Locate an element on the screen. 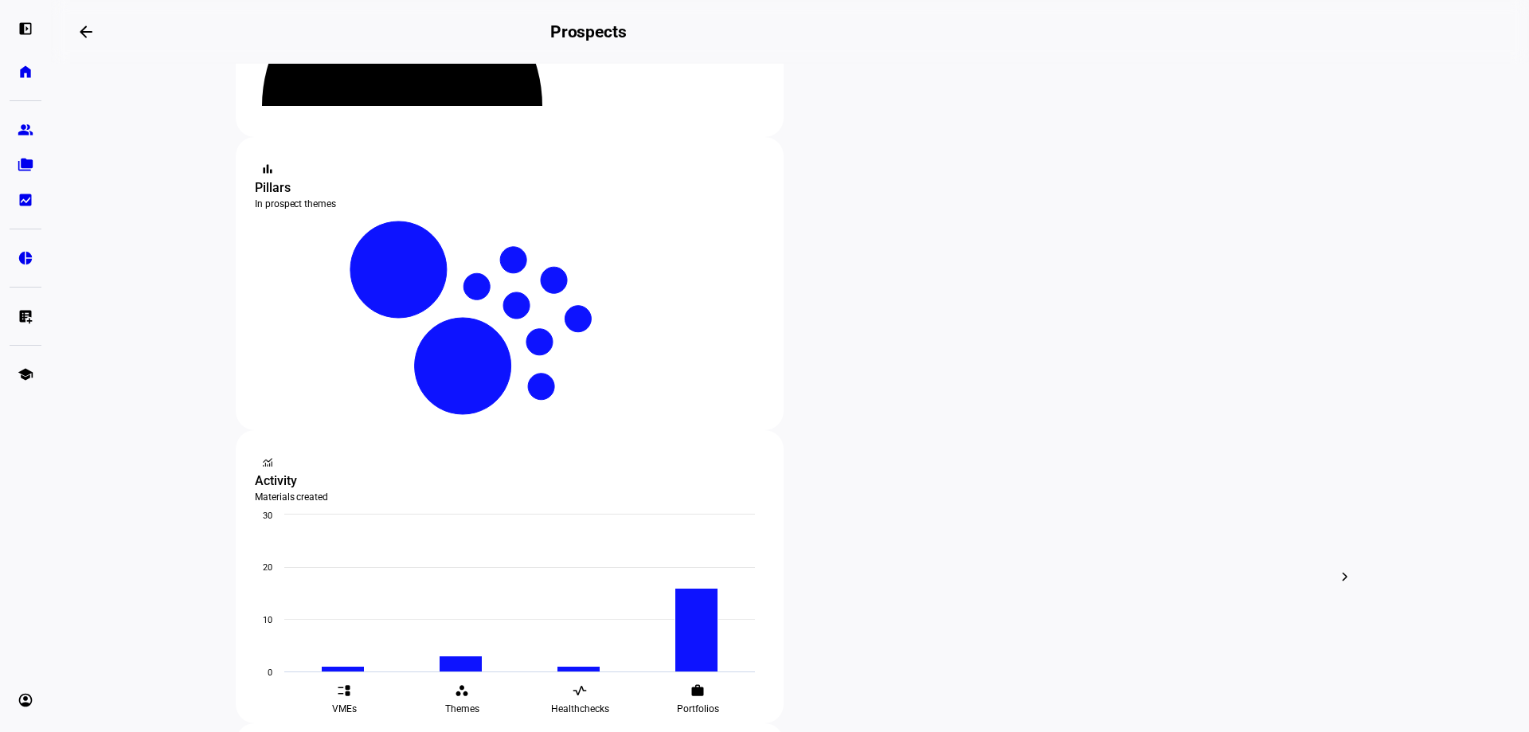 Image resolution: width=1529 pixels, height=732 pixels. eth-mat-symbol: workspaces is located at coordinates (462, 690).